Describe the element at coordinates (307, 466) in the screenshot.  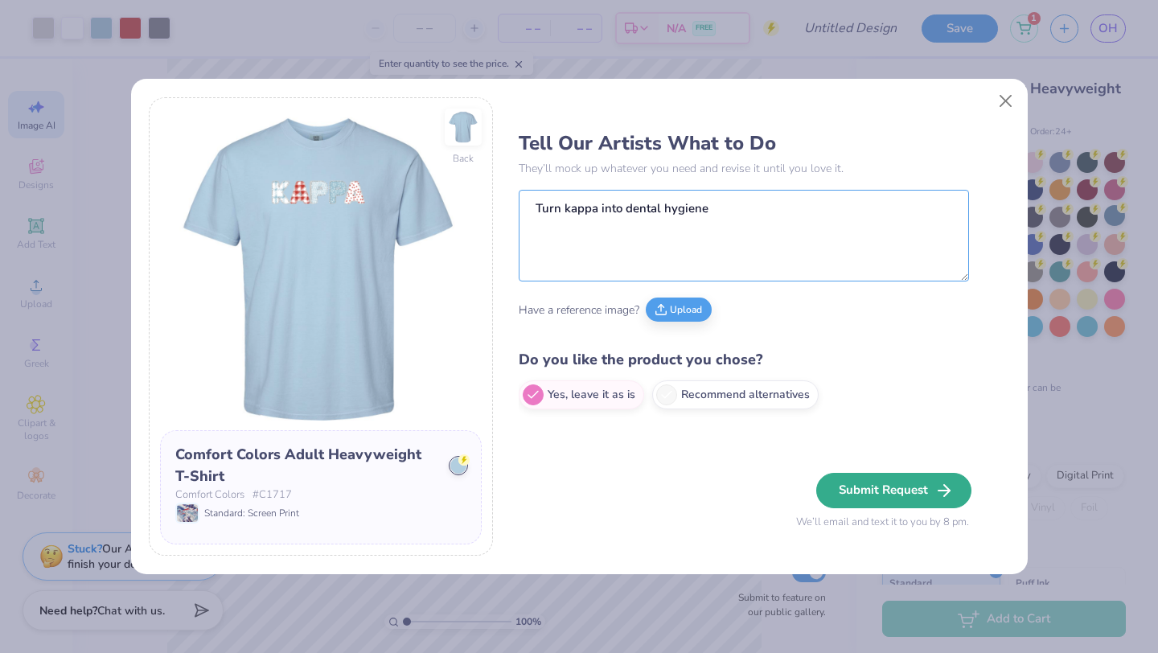
I see `div: Comfort Colors Adult Heavyweight T-Shirt` at that location.